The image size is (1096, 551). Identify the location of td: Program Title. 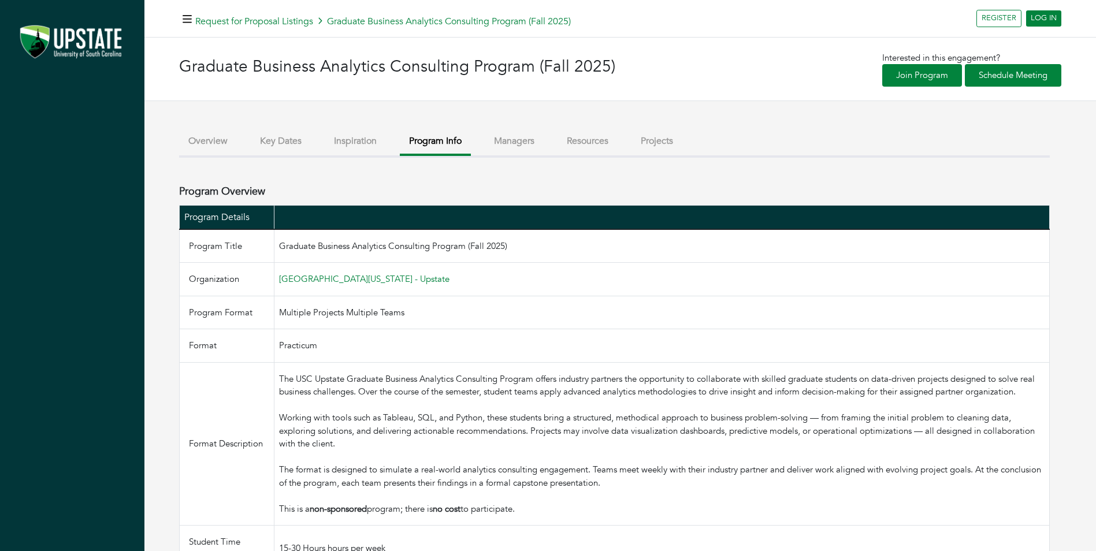
(227, 246).